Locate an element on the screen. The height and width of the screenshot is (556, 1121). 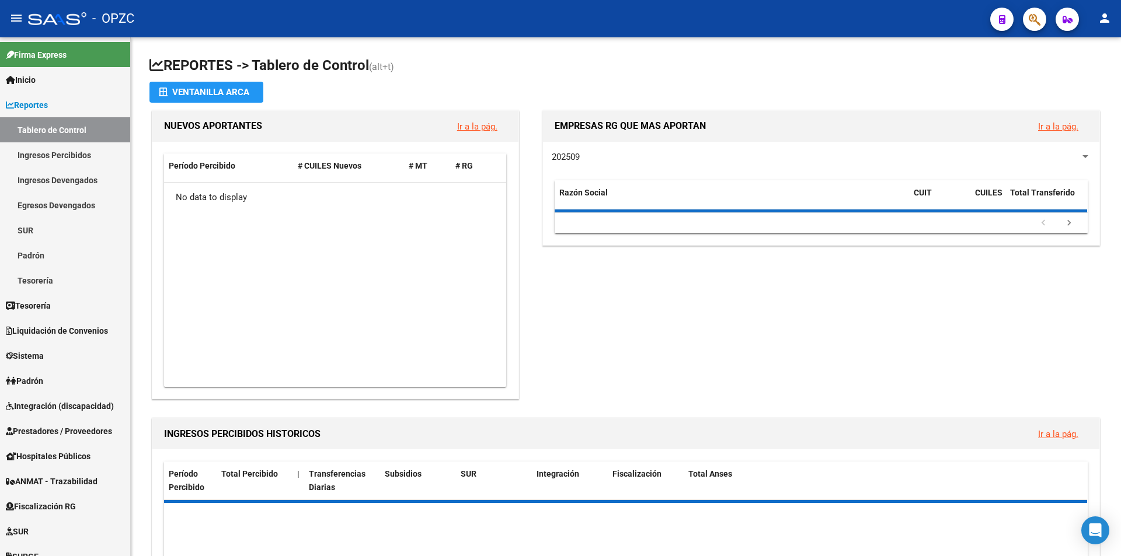
datatable-header-cell: Total Transferido is located at coordinates (1046, 200).